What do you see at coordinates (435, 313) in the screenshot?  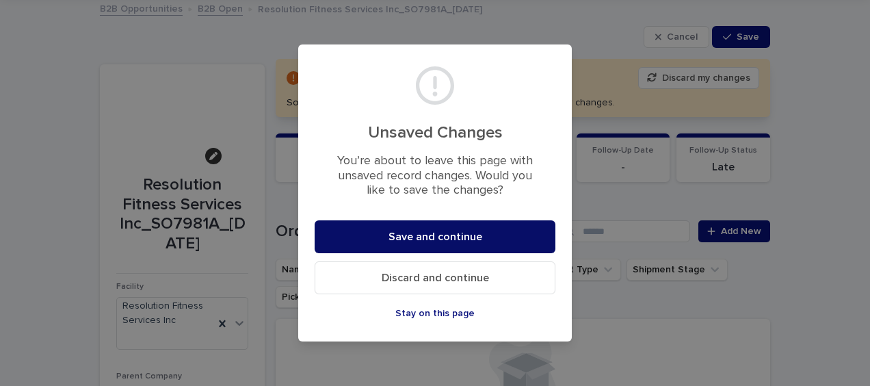 I see `button: Stay on this page` at bounding box center [435, 313].